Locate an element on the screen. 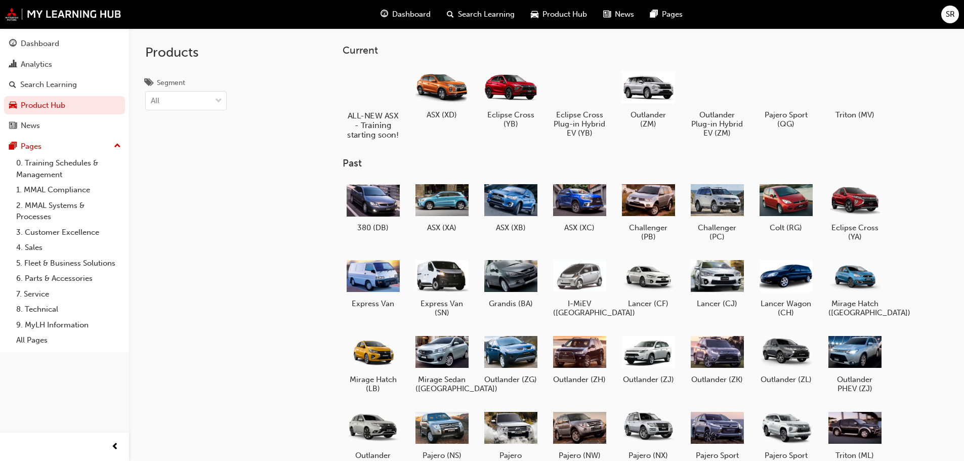 The width and height of the screenshot is (964, 461). h5: Mirage Hatch (LB) is located at coordinates (373, 384).